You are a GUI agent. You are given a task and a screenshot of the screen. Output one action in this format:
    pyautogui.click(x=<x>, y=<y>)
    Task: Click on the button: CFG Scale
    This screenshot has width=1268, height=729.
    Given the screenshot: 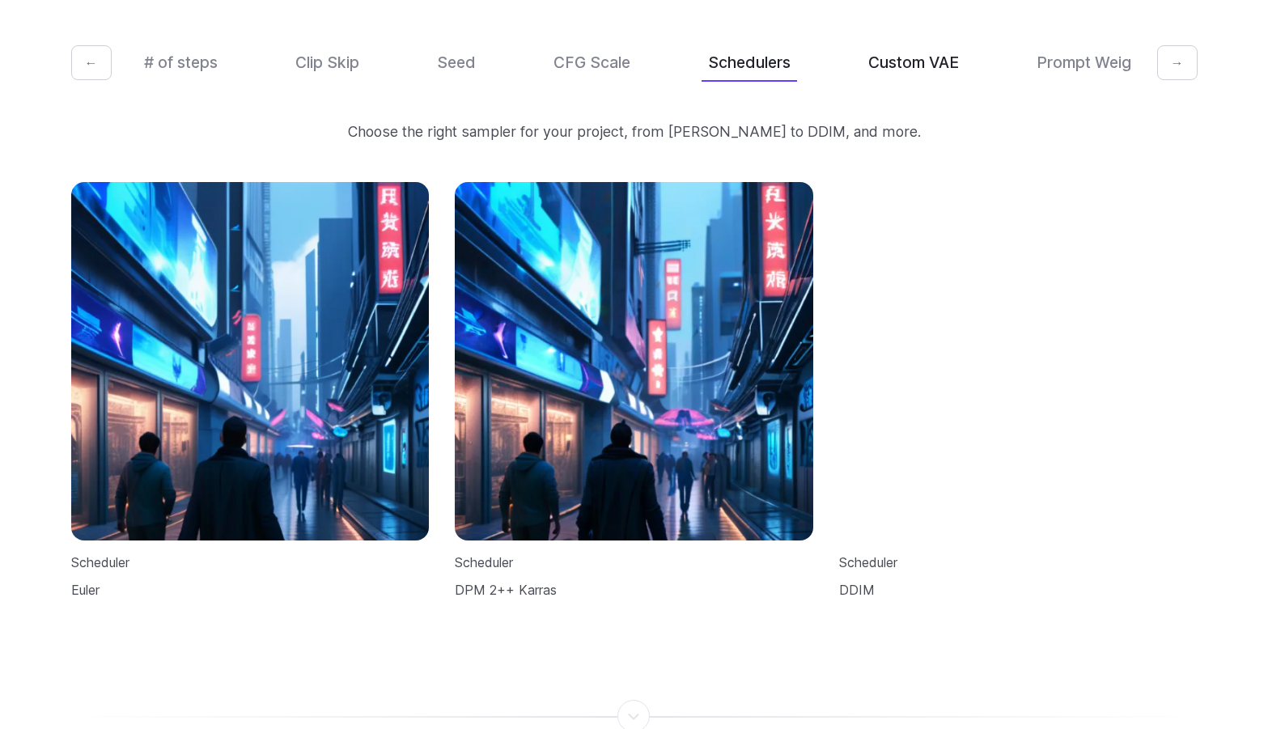 What is the action you would take?
    pyautogui.click(x=592, y=62)
    